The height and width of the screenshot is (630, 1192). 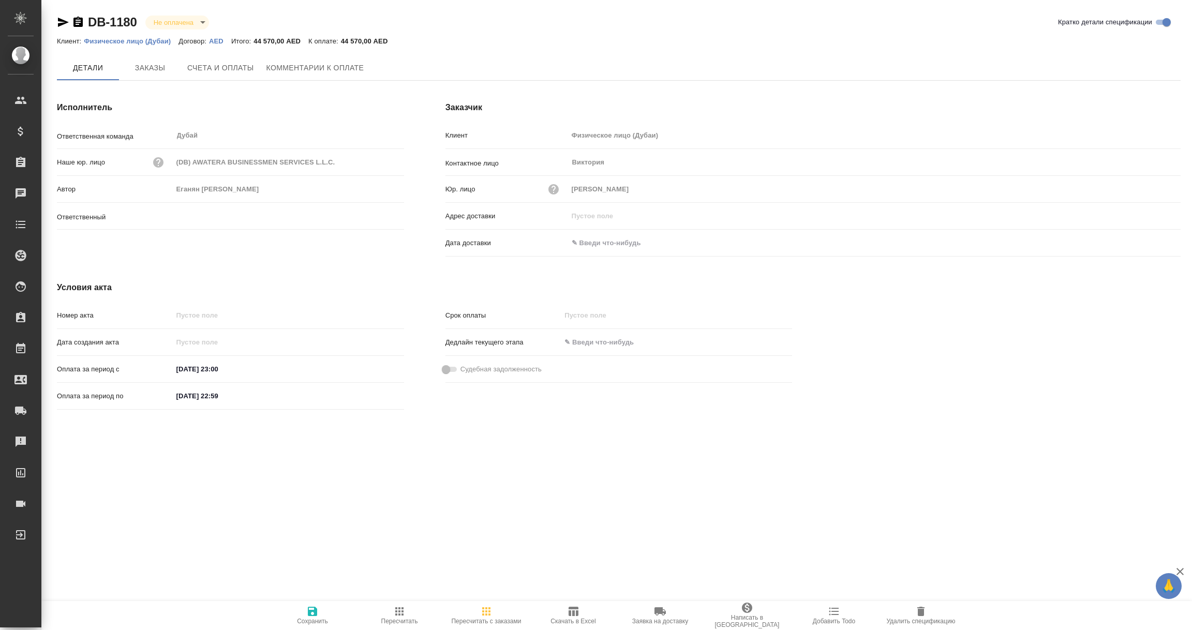 What do you see at coordinates (131, 40) in the screenshot?
I see `a: Физическое лицо (Дубаи)` at bounding box center [131, 40].